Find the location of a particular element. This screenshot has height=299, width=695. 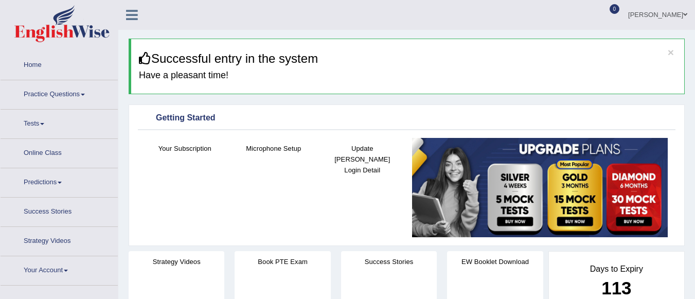

h4: Your Subscription is located at coordinates (185, 148).